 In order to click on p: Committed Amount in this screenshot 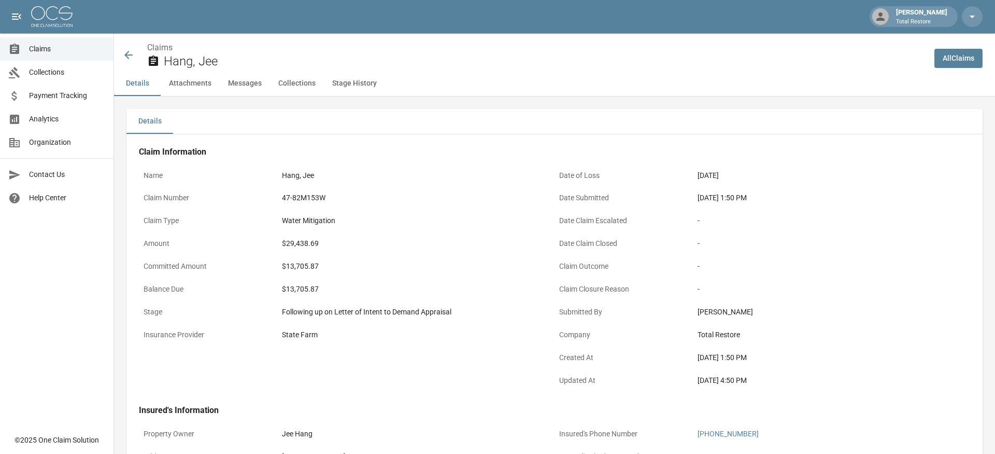, I will do `click(208, 266)`.